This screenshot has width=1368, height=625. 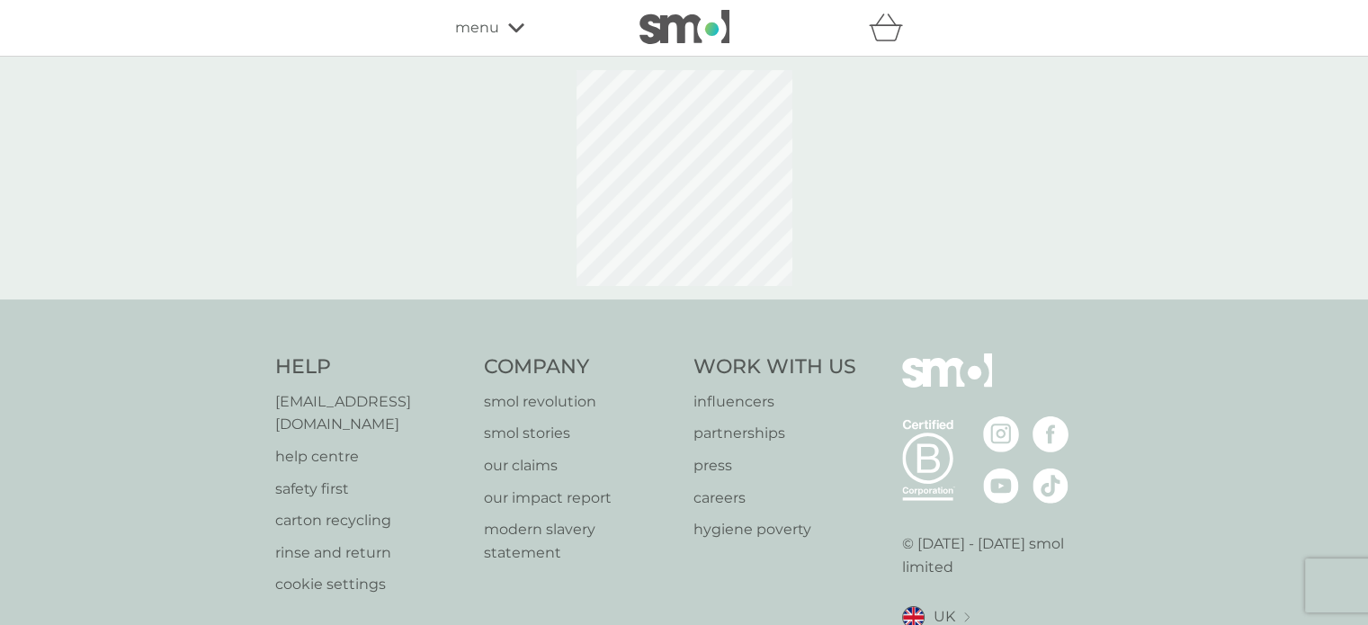 What do you see at coordinates (1051, 486) in the screenshot?
I see `img: visit the smol Tiktok page` at bounding box center [1051, 486].